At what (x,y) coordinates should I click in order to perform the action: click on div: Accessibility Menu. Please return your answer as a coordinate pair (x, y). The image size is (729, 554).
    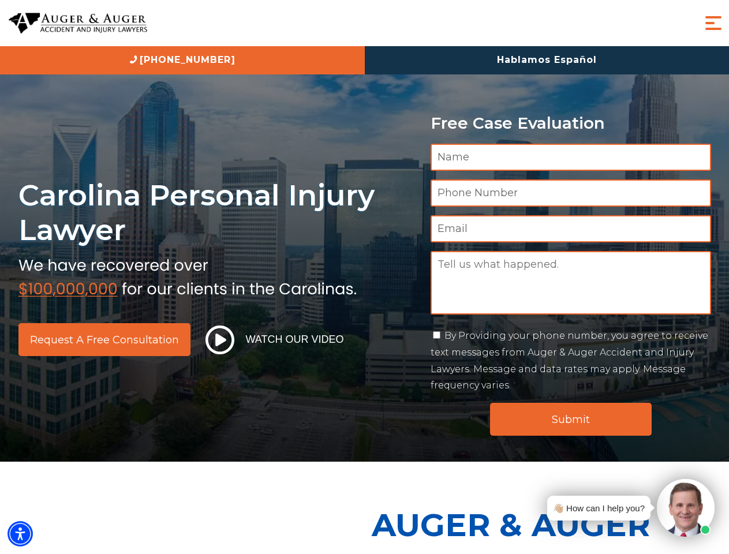
    Looking at the image, I should click on (20, 534).